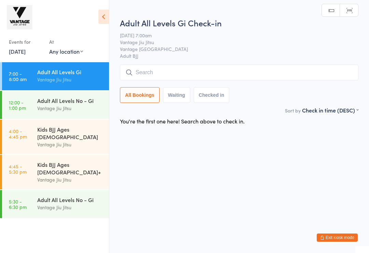  Describe the element at coordinates (17, 105) in the screenshot. I see `time: 12:00 - 1:00 pm` at that location.